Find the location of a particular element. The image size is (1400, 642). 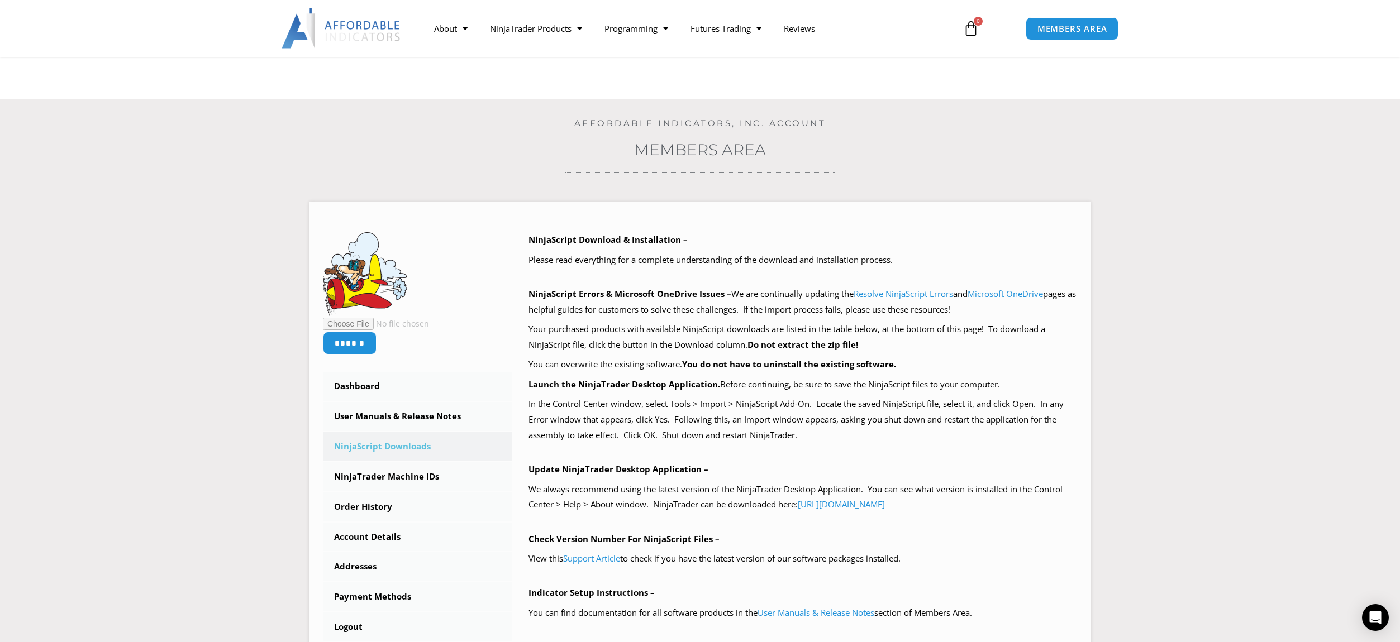

b: Indicator Setup Instructions – is located at coordinates (591, 593).